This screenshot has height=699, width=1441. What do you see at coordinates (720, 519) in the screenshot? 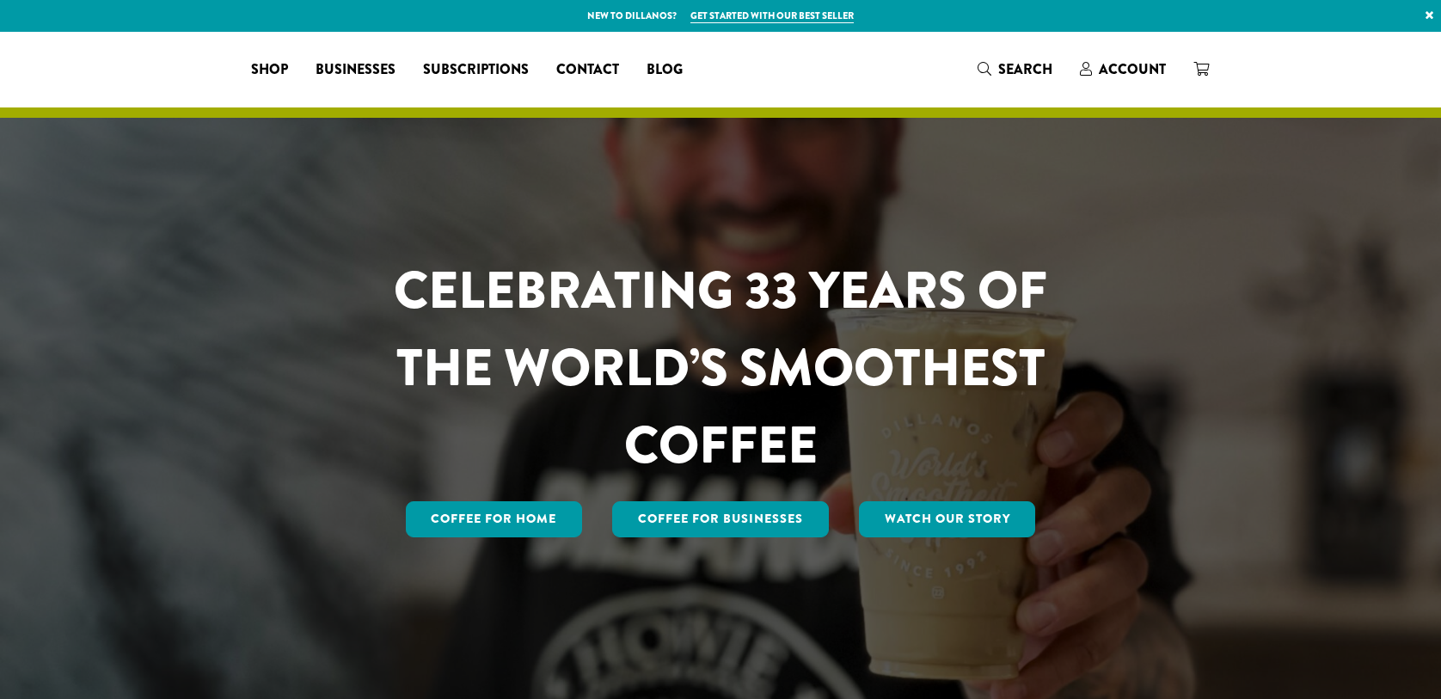
I see `a: Coffee For Businesses` at bounding box center [720, 519].